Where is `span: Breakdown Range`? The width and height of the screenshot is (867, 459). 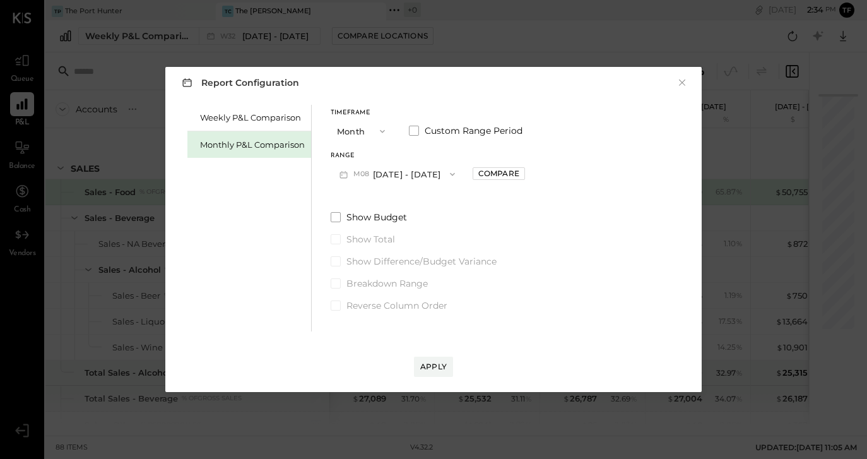 span: Breakdown Range is located at coordinates (387, 283).